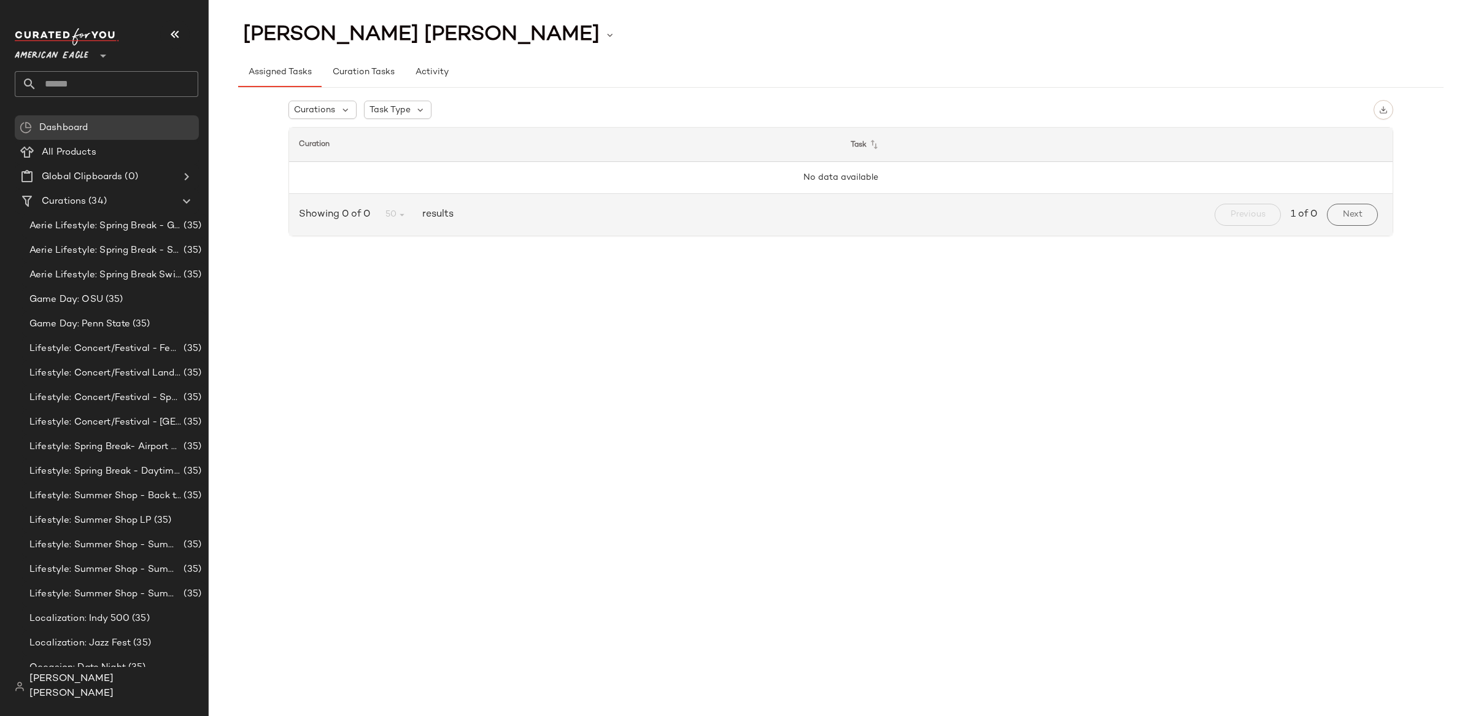  What do you see at coordinates (80, 643) in the screenshot?
I see `span: Localization: Jazz Fest` at bounding box center [80, 643].